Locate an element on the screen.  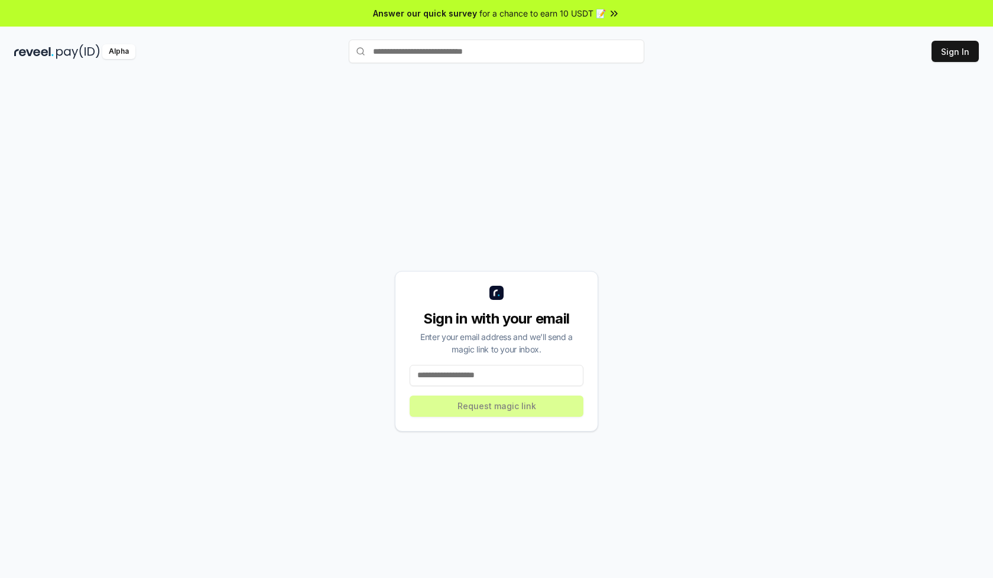
img: pay_id is located at coordinates (78, 51).